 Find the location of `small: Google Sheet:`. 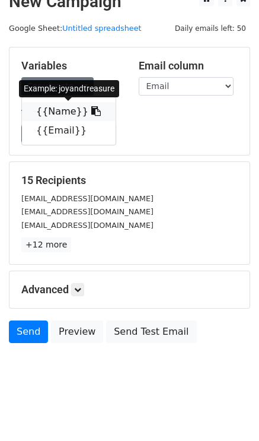

small: Google Sheet: is located at coordinates (75, 28).